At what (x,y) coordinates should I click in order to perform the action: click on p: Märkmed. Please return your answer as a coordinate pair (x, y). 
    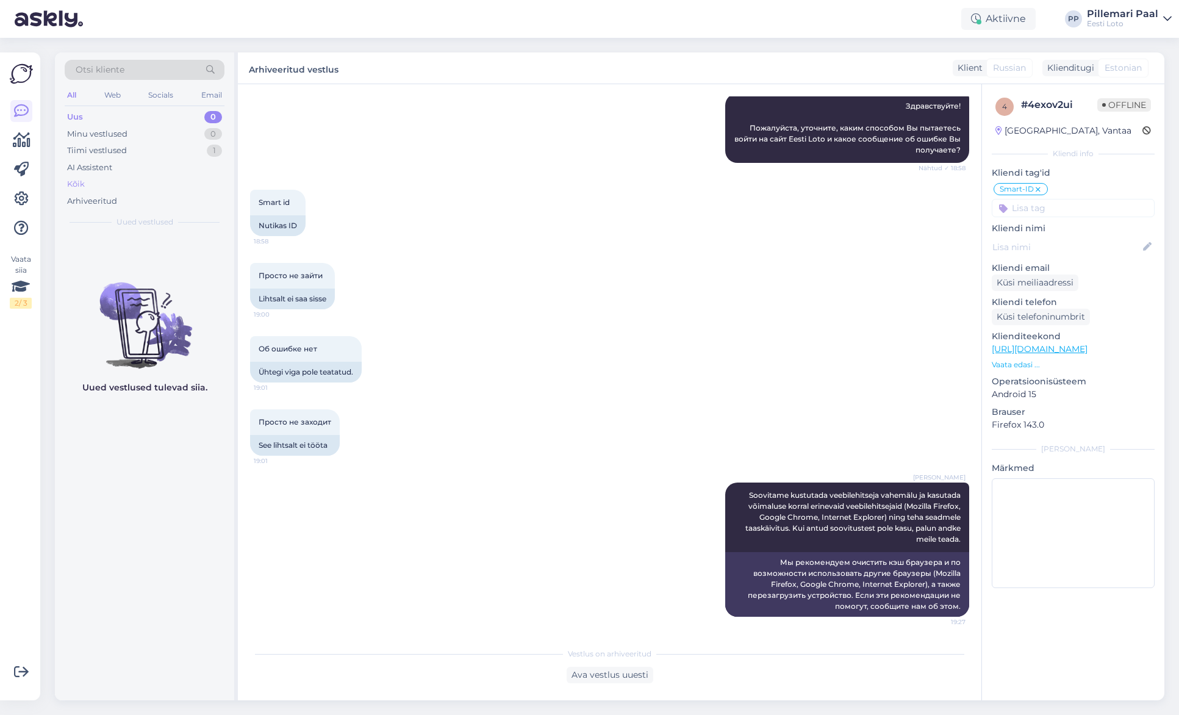
    Looking at the image, I should click on (1073, 468).